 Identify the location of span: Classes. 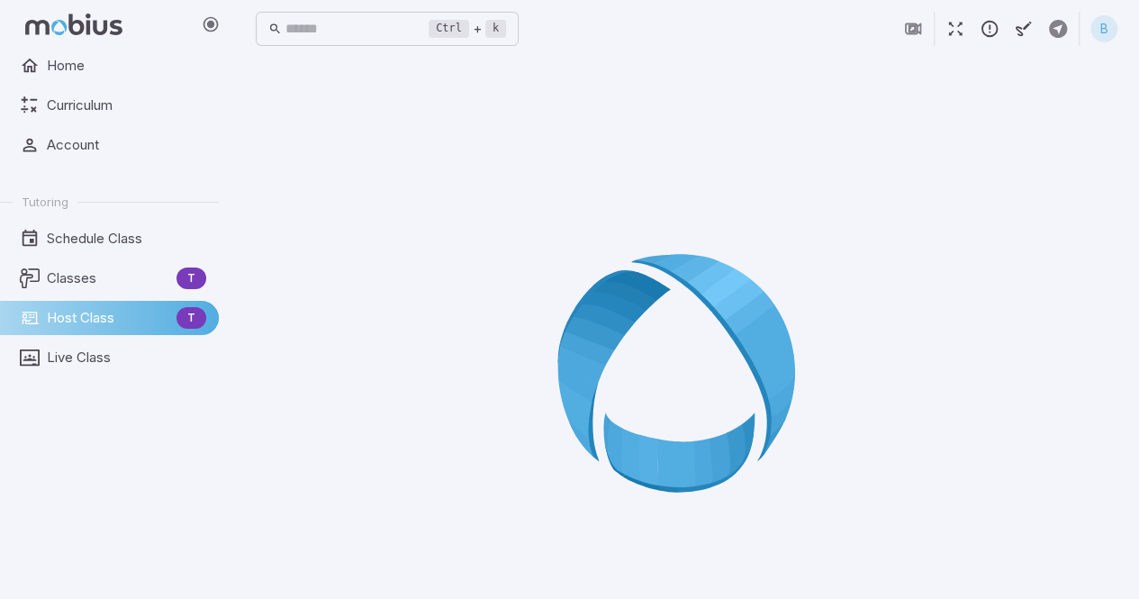
(108, 278).